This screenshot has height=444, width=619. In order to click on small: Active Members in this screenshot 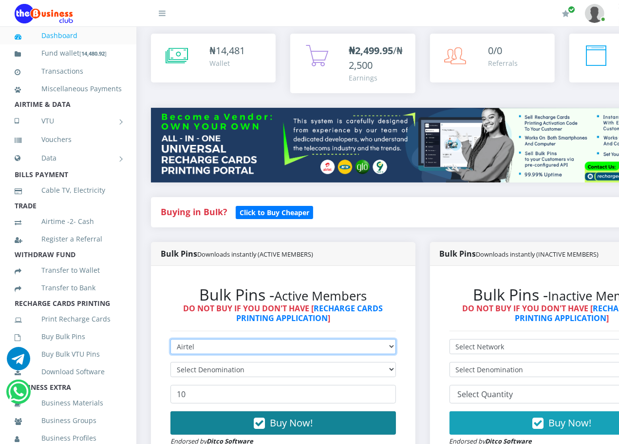, I will do `click(321, 295)`.